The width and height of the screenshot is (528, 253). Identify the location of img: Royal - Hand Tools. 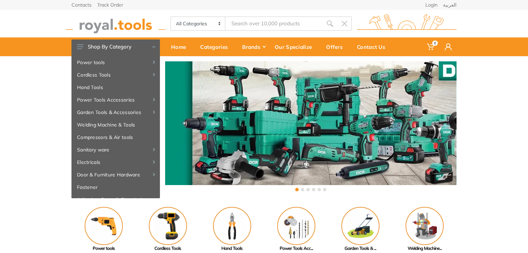
(232, 226).